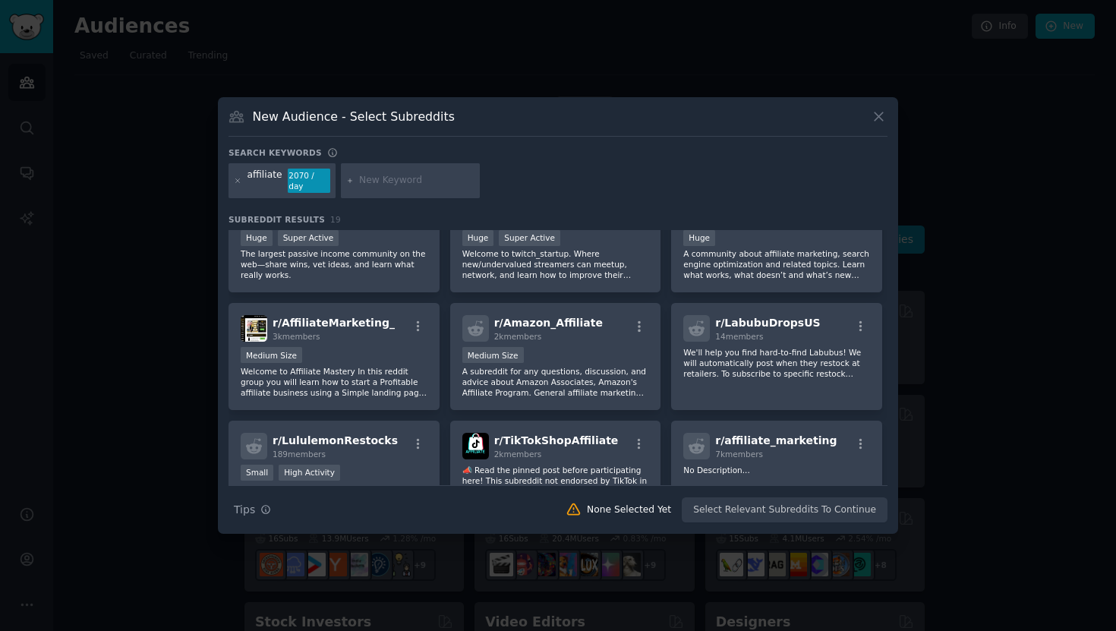 This screenshot has width=1116, height=631. Describe the element at coordinates (354, 116) in the screenshot. I see `h3: New Audience - Select Subreddits` at that location.